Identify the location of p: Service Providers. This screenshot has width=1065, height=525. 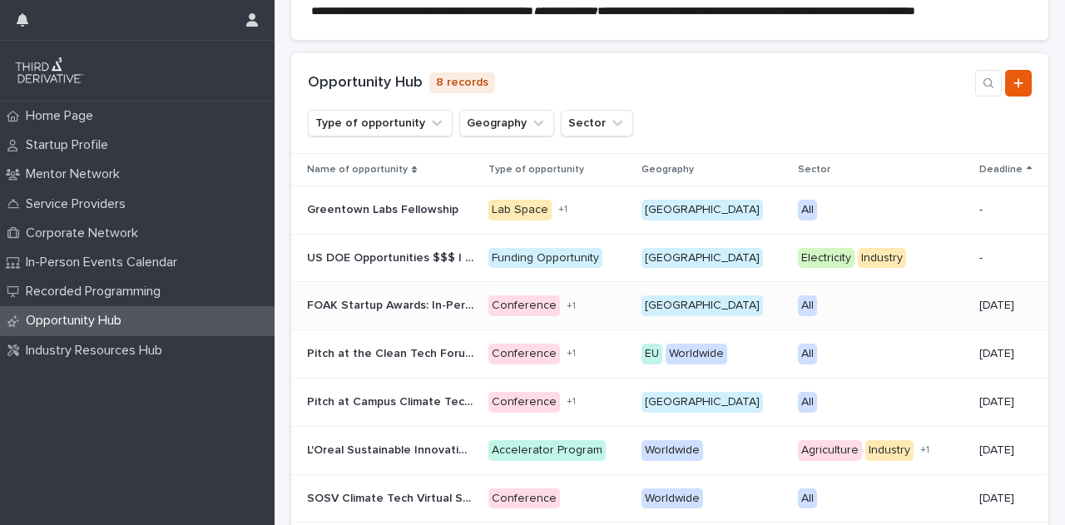
(79, 204).